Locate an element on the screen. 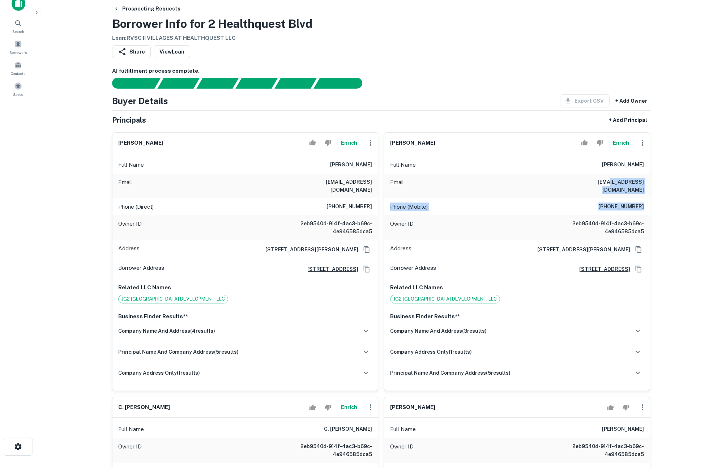  button: + Add Principal is located at coordinates (628, 120).